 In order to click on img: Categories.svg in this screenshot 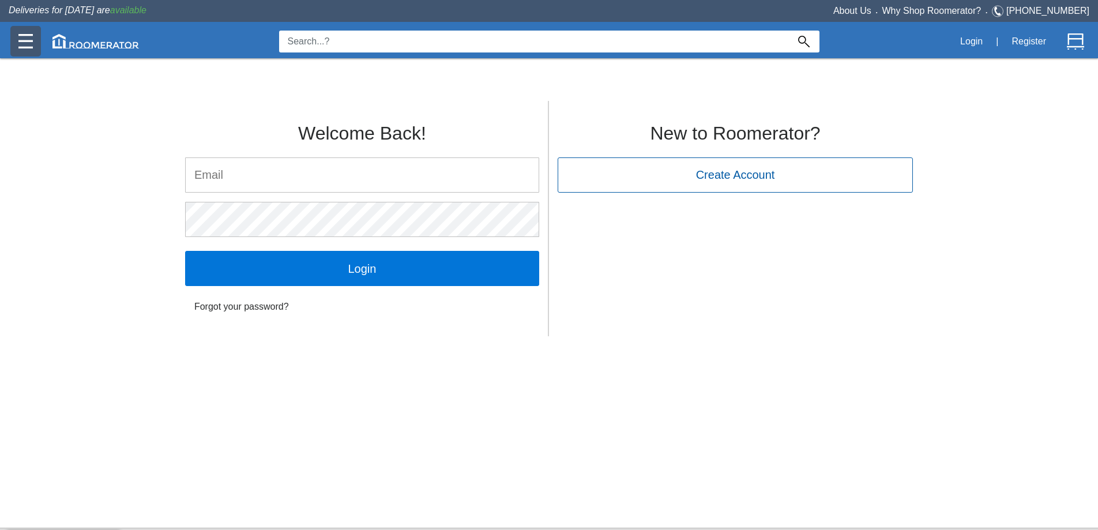, I will do `click(25, 41)`.